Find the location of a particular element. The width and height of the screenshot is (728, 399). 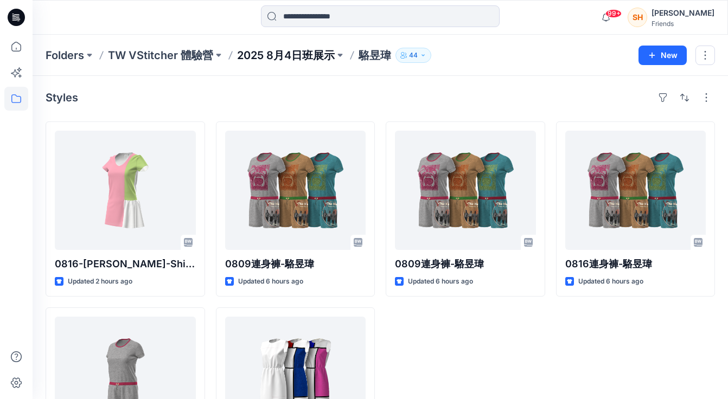

a: 2025 8月4日班展示 is located at coordinates (286, 55).